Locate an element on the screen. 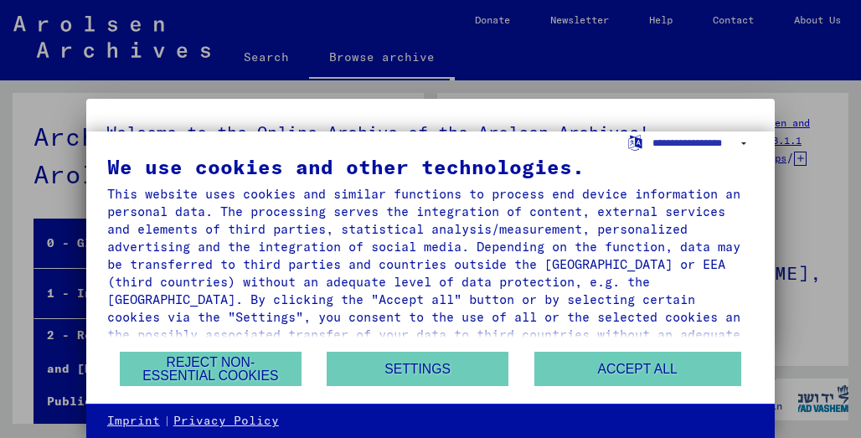 Image resolution: width=861 pixels, height=438 pixels. div: We use cookies and other technologies. is located at coordinates (431, 167).